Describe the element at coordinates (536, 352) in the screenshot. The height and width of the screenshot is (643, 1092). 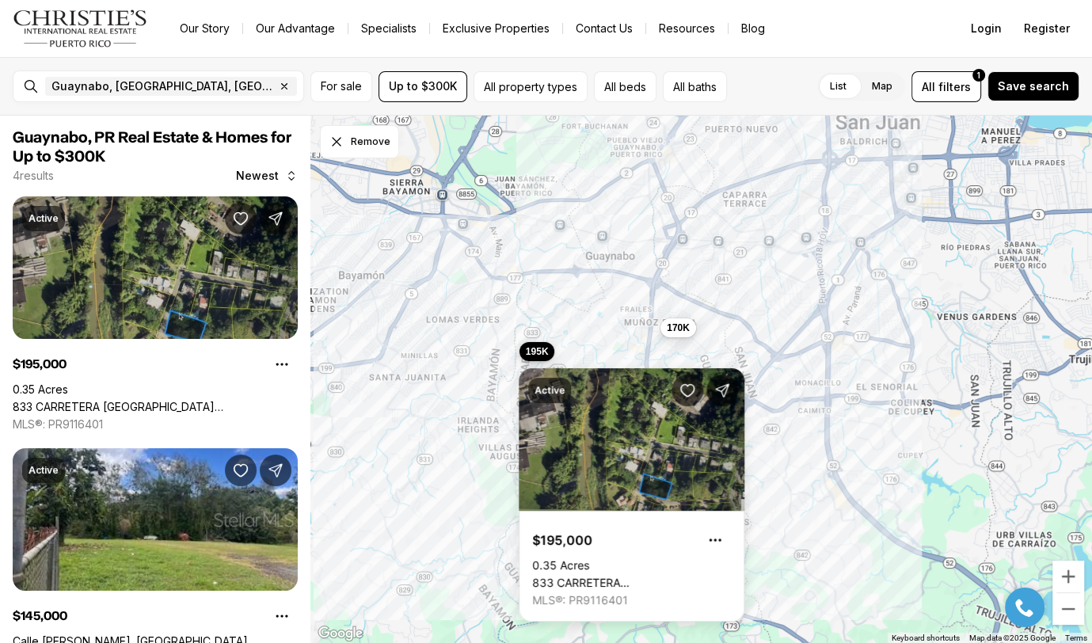
I see `span: 195K` at that location.